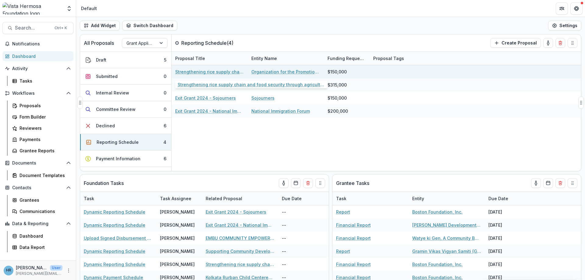 The width and height of the screenshot is (585, 280). I want to click on div: Payments, so click(44, 139).